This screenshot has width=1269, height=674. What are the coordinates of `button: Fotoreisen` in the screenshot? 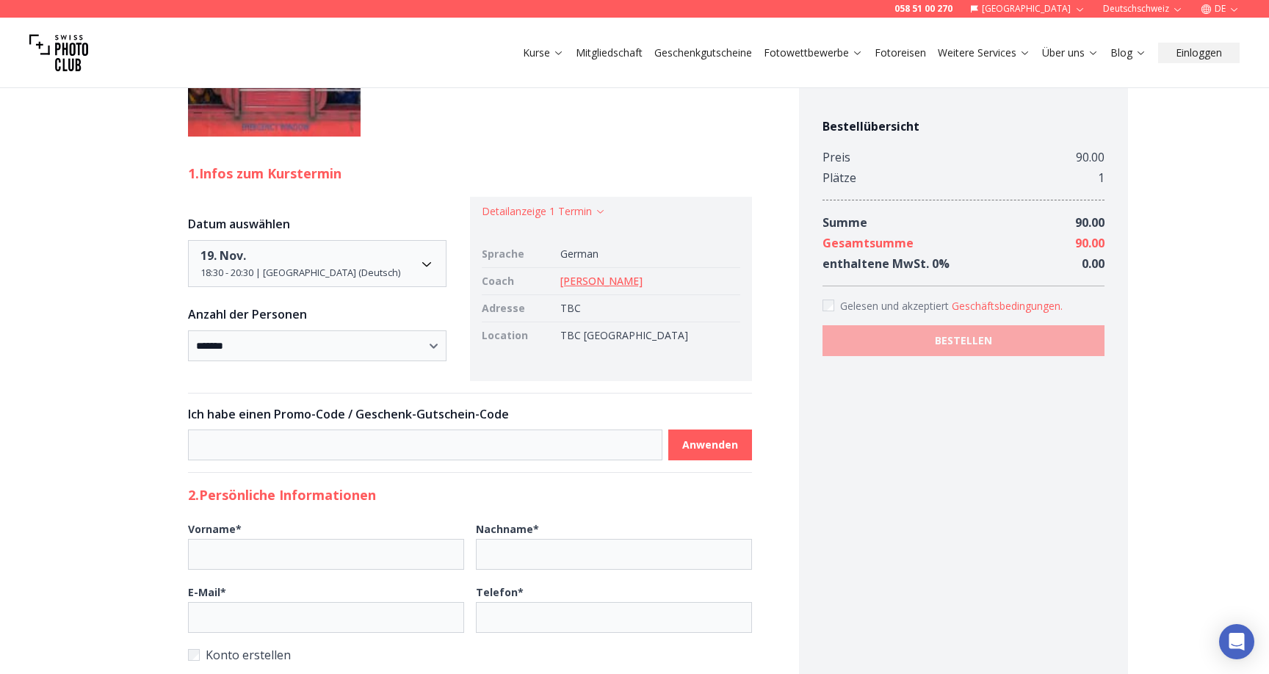 It's located at (901, 53).